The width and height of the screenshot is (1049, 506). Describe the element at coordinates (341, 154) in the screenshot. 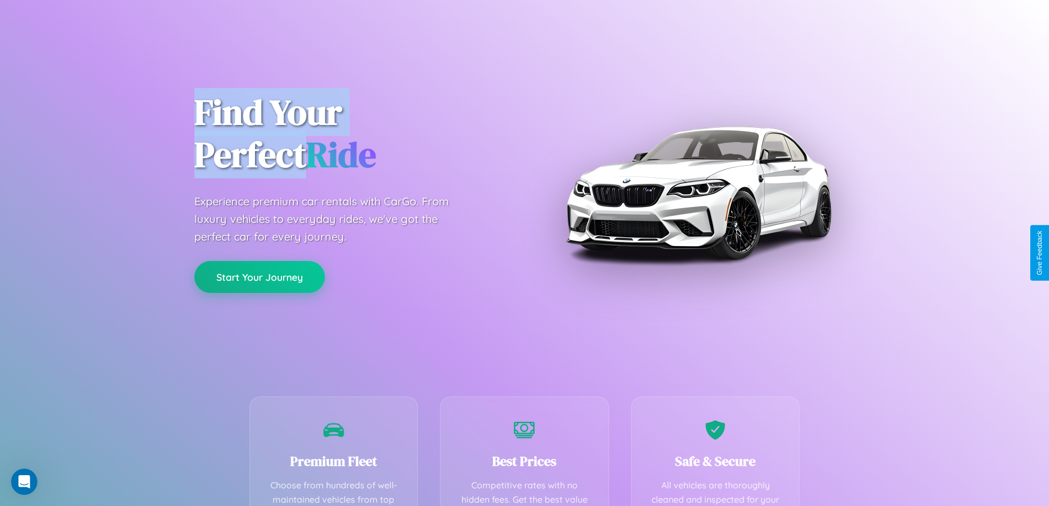

I see `span: Ride` at that location.